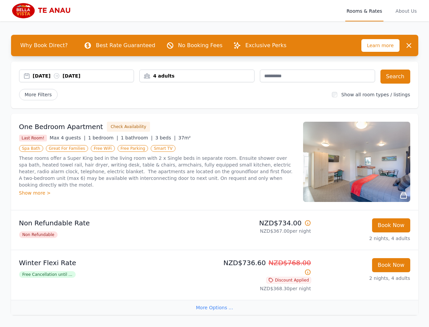  Describe the element at coordinates (157, 172) in the screenshot. I see `p: These rooms offer a Super King bed in the living room with 2 x Single beds in separate room. Ensu...` at that location.